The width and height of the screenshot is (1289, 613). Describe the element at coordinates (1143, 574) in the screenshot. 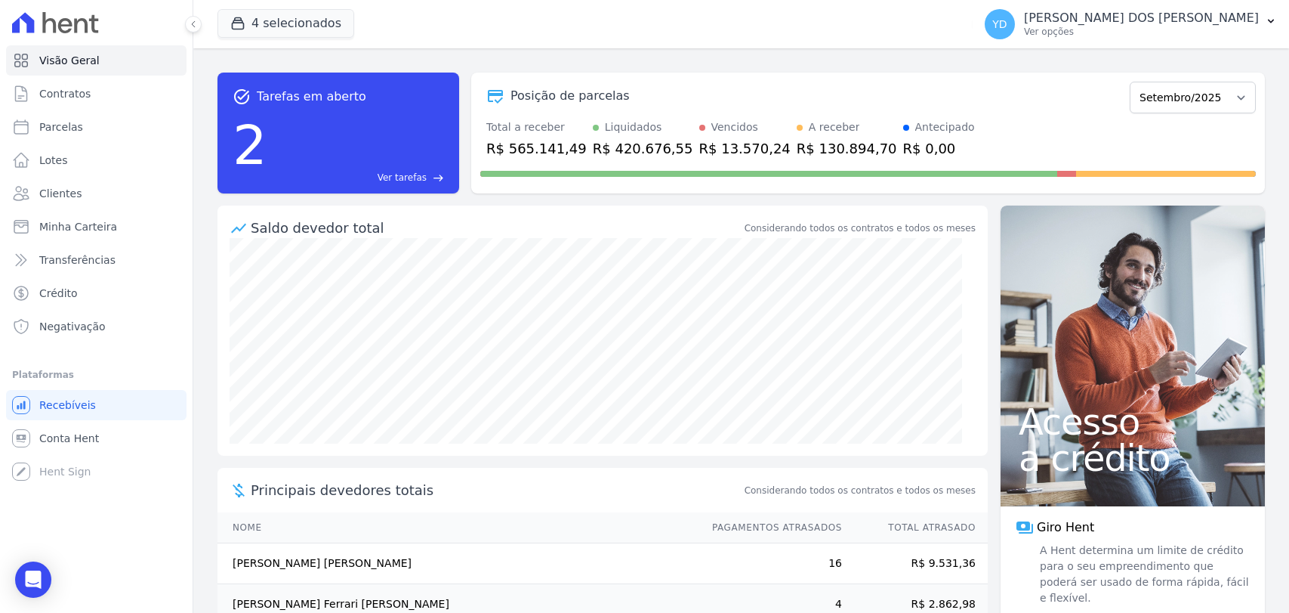

I see `span: A Hent determina um limite de crédito para o seu empreendimento que poderá ser usado de forma ráp...` at that location.